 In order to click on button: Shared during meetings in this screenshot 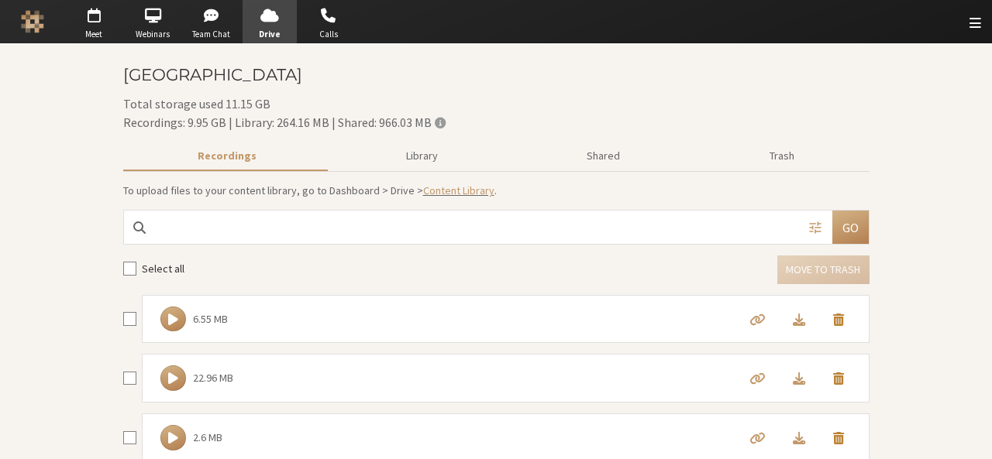, I will do `click(603, 156)`.